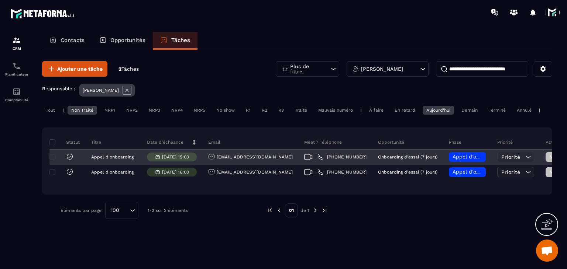 Image resolution: width=567 pixels, height=269 pixels. I want to click on p: Plus de filtre, so click(306, 69).